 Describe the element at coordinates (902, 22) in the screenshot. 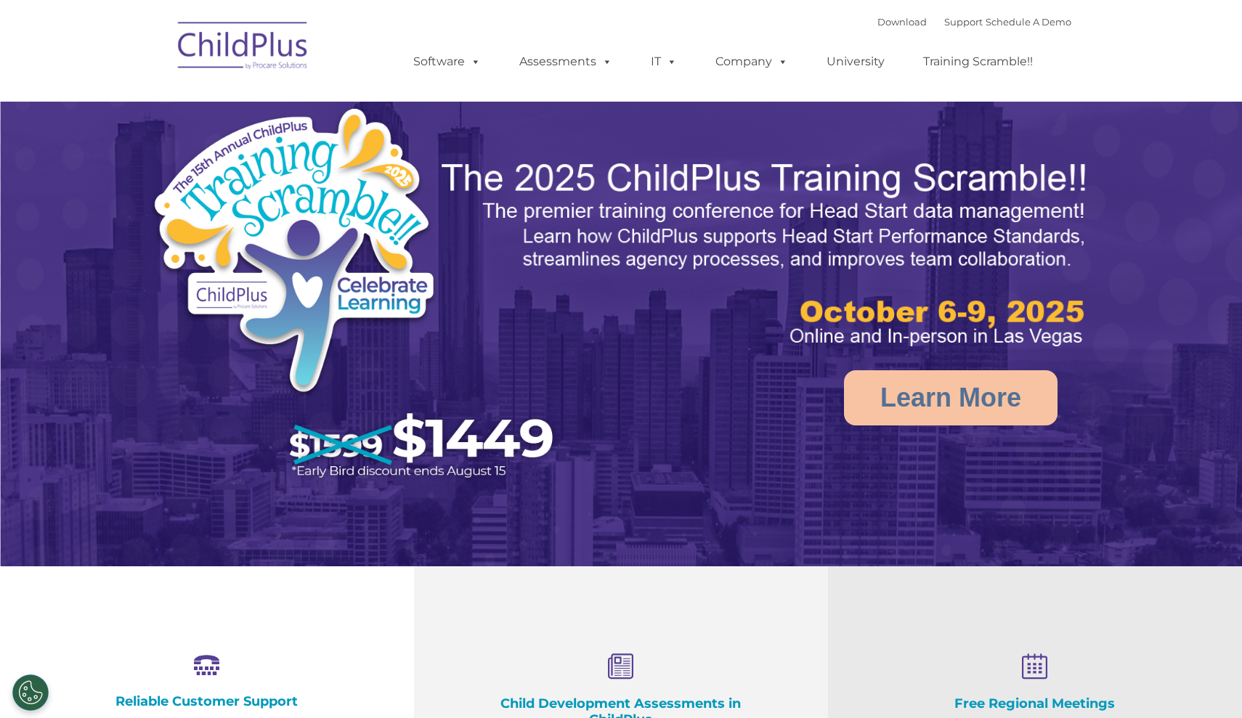

I see `a: Download` at that location.